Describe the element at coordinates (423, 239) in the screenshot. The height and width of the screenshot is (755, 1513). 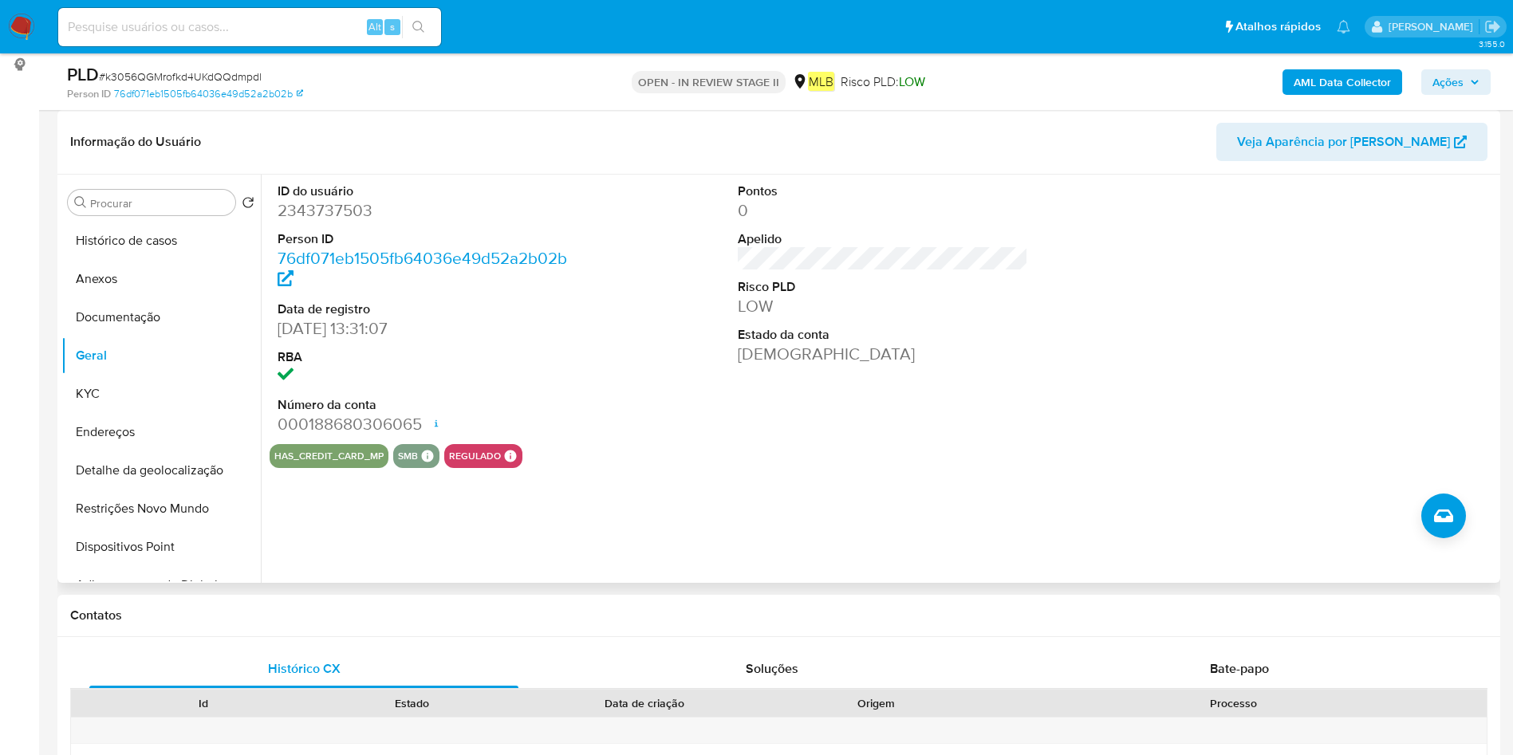
I see `dt: Person ID` at that location.